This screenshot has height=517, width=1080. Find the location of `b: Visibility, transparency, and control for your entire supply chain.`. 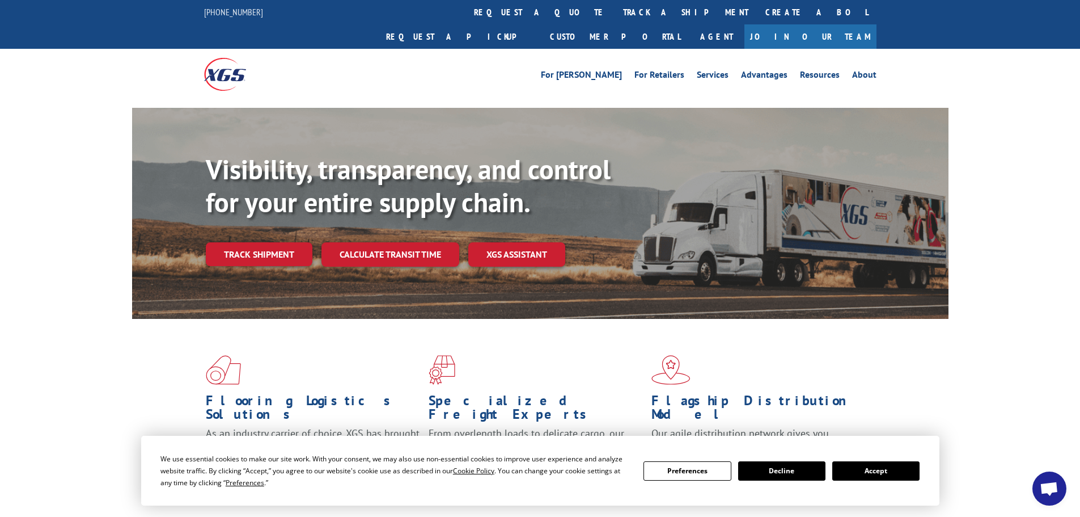

b: Visibility, transparency, and control for your entire supply chain. is located at coordinates (408, 185).